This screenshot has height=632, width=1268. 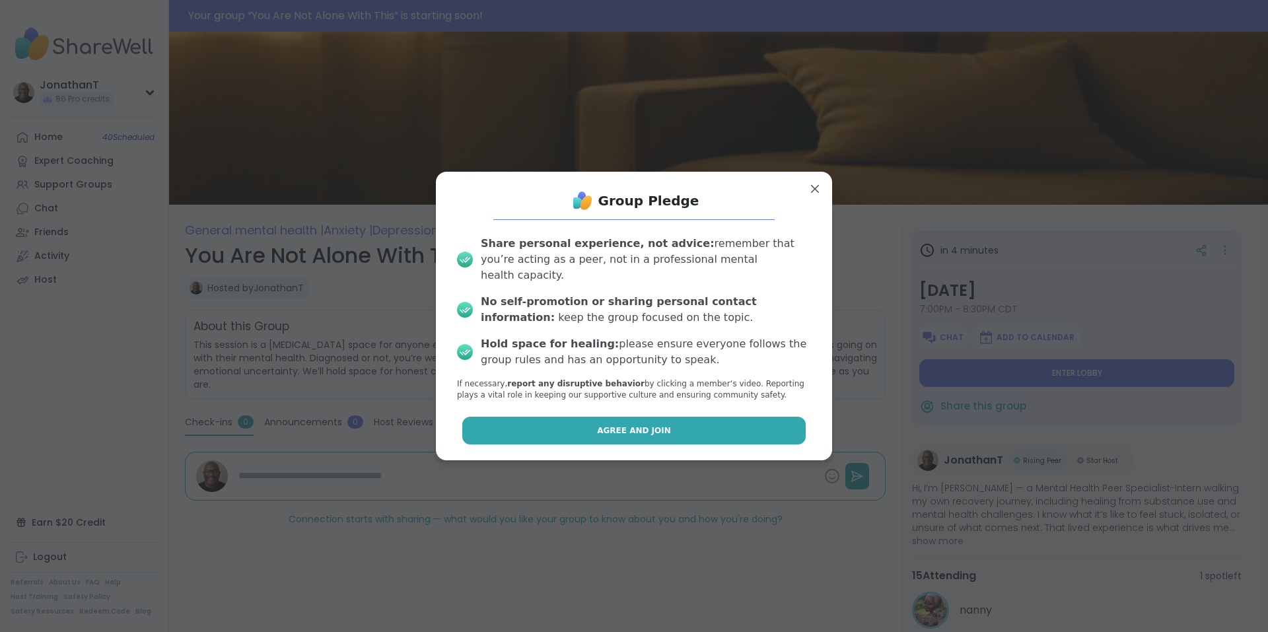 What do you see at coordinates (619, 309) in the screenshot?
I see `b: No self-promotion or sharing personal contact information:` at bounding box center [619, 309].